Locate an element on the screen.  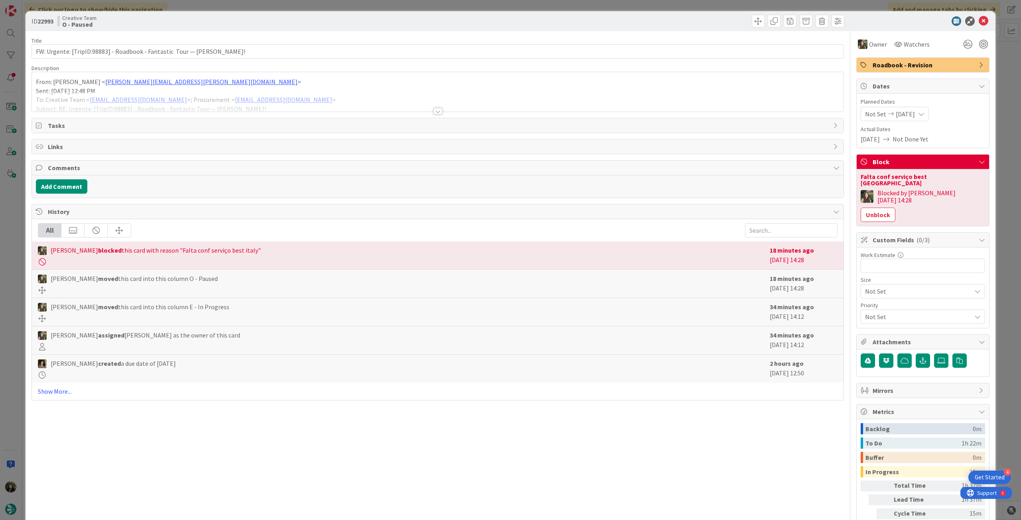
span: Actual Dates is located at coordinates (923, 129).